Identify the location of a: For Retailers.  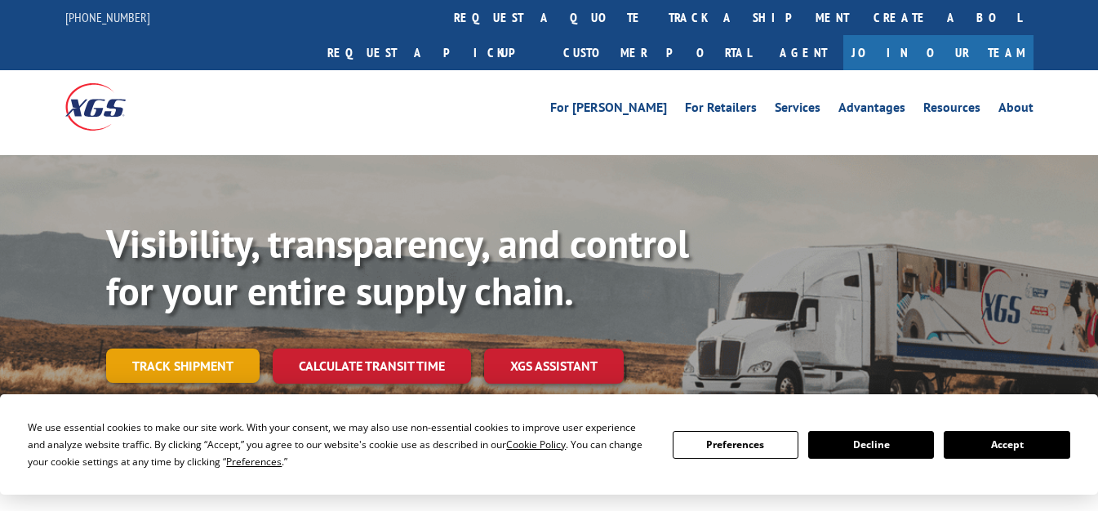
(721, 110).